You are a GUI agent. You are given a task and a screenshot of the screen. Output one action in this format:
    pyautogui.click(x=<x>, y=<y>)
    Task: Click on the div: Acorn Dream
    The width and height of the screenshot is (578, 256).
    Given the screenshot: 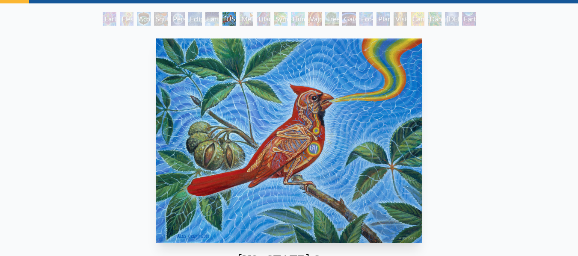 What is the action you would take?
    pyautogui.click(x=144, y=19)
    